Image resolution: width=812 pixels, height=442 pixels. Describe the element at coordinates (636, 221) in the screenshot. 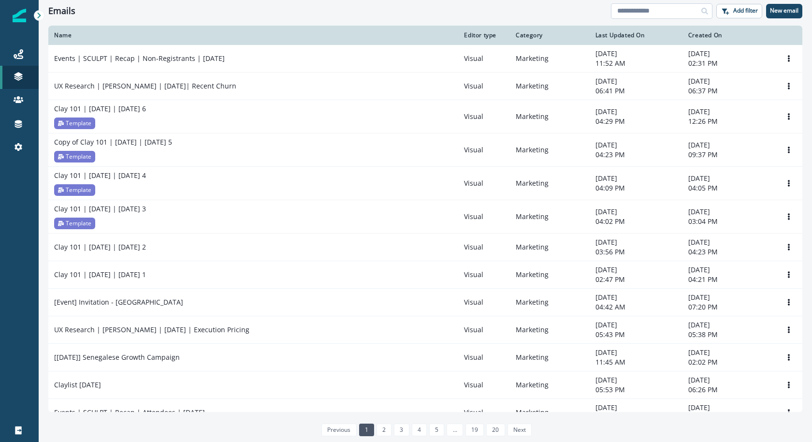

I see `p: 04:02 PM` at that location.